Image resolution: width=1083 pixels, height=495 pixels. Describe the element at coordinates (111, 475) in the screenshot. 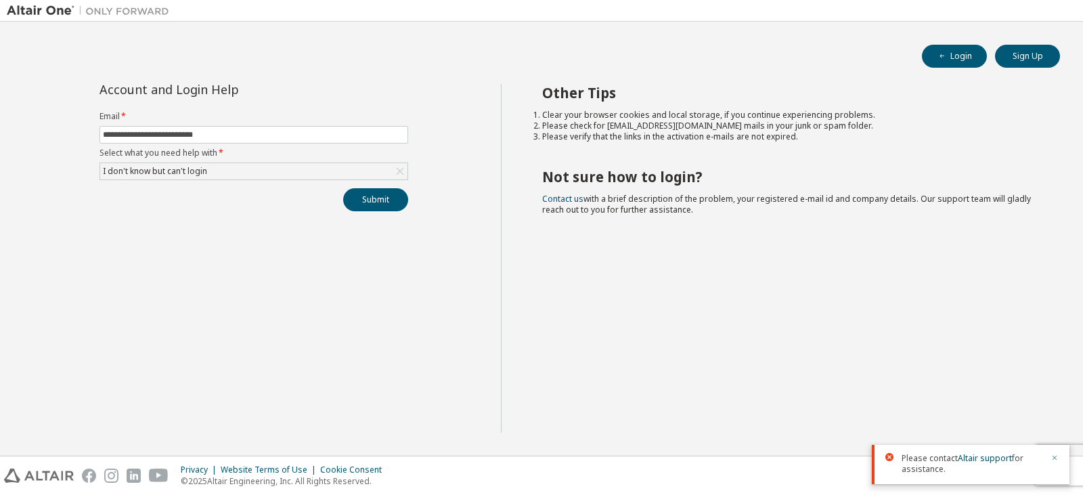

I see `img: instagram.svg` at that location.